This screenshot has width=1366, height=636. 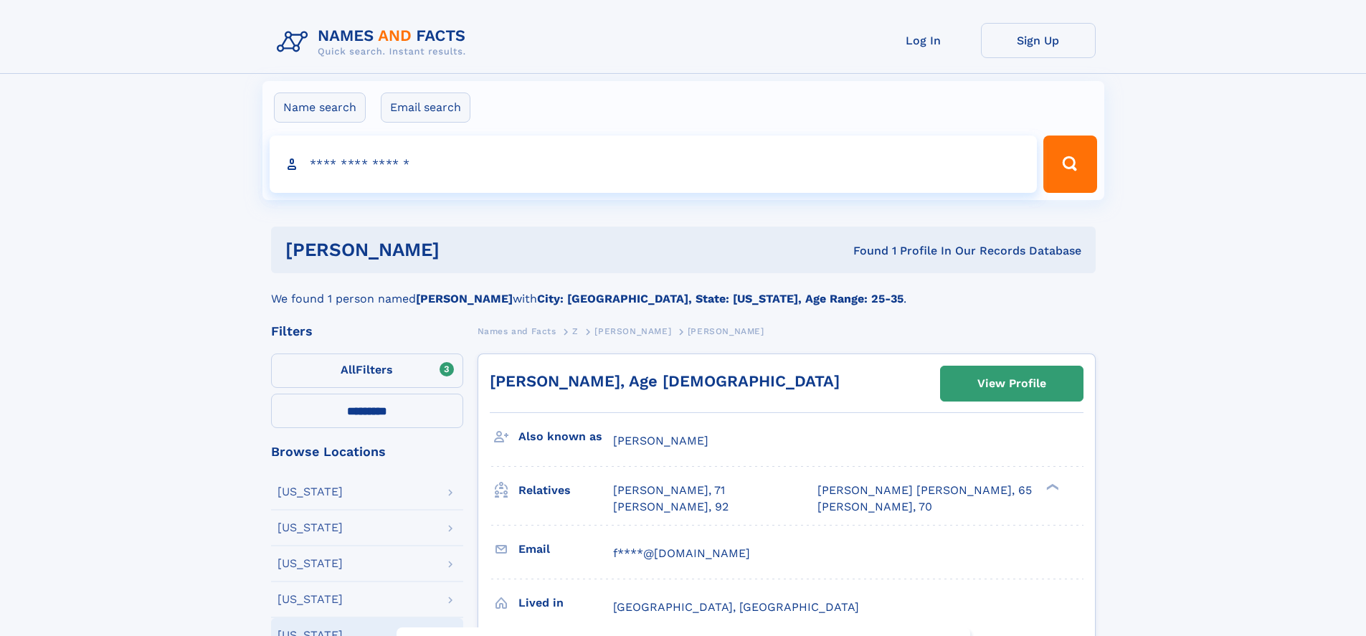 What do you see at coordinates (425, 108) in the screenshot?
I see `label: Email search` at bounding box center [425, 108].